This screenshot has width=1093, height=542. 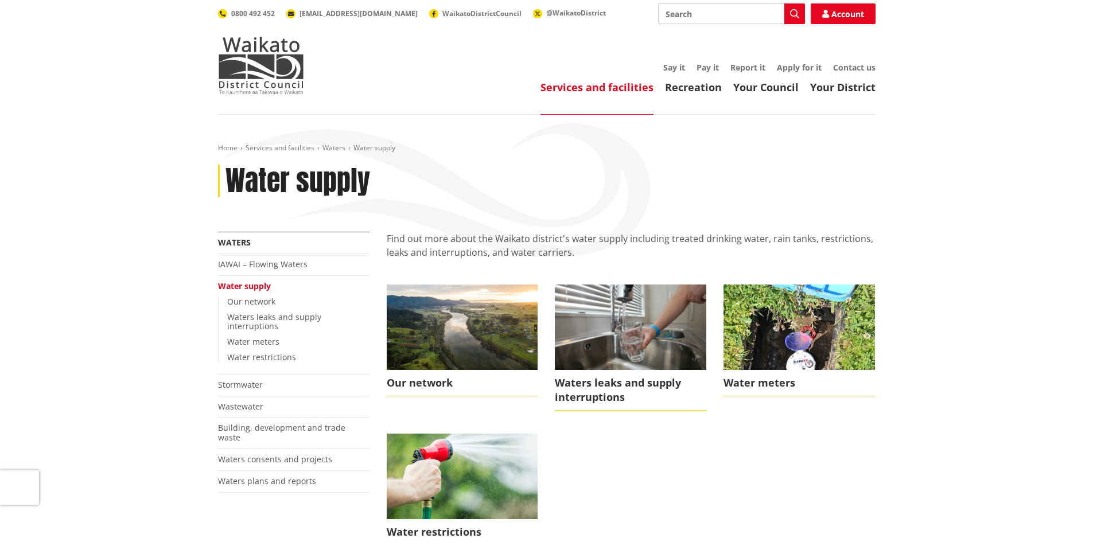 What do you see at coordinates (843, 87) in the screenshot?
I see `a: Your District` at bounding box center [843, 87].